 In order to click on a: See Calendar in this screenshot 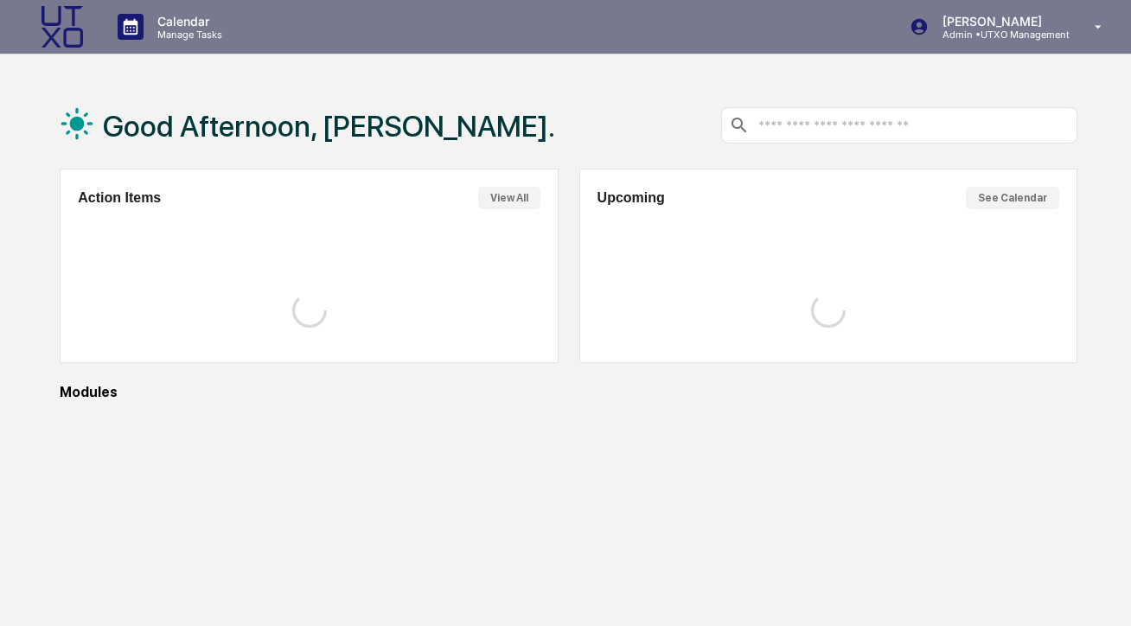, I will do `click(1012, 198)`.